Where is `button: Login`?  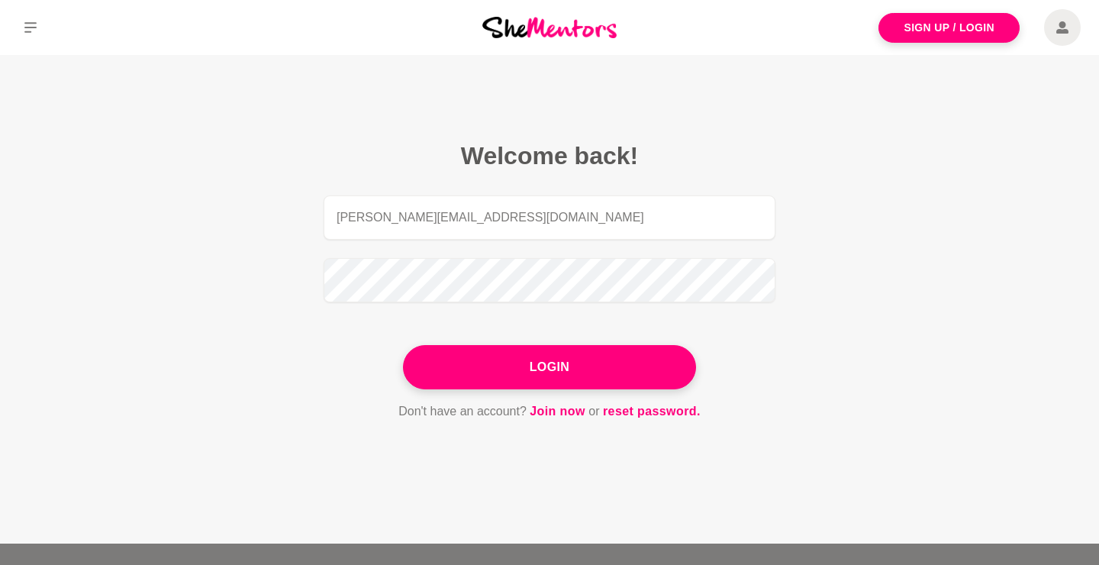 button: Login is located at coordinates (550, 367).